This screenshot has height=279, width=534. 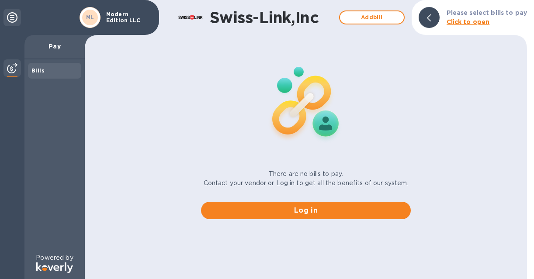 I want to click on img: Logo, so click(x=55, y=268).